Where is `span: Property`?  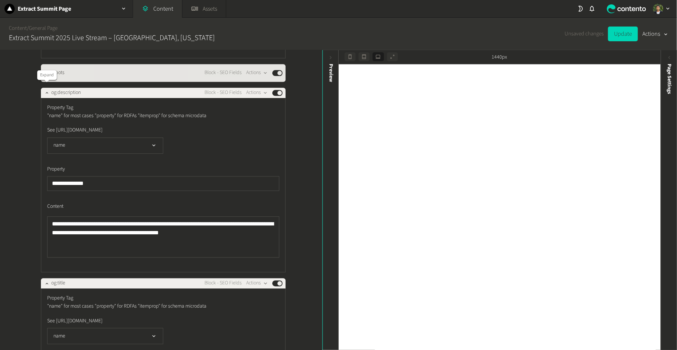
span: Property is located at coordinates (56, 169).